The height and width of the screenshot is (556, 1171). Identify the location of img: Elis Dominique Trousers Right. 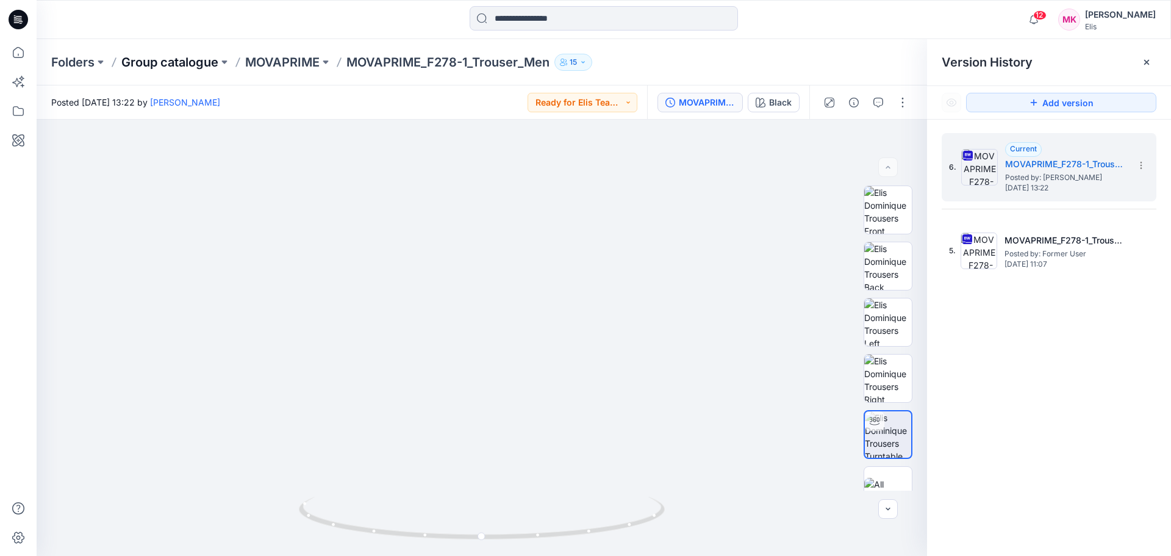
(888, 378).